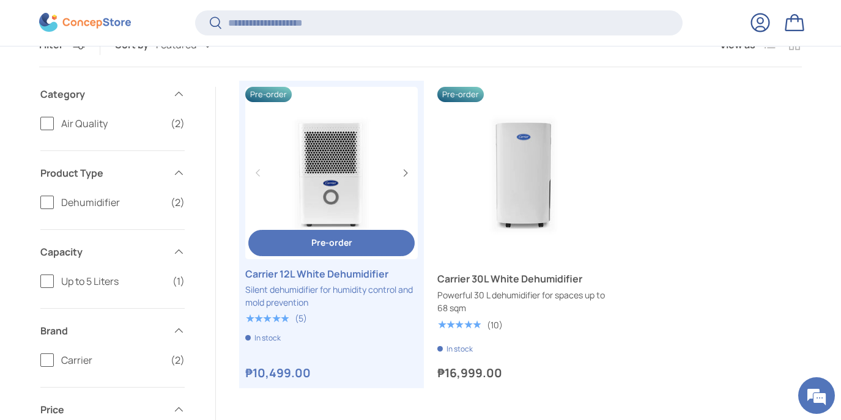 Image resolution: width=841 pixels, height=420 pixels. What do you see at coordinates (120, 192) in the screenshot?
I see `span: We're online!` at bounding box center [120, 192].